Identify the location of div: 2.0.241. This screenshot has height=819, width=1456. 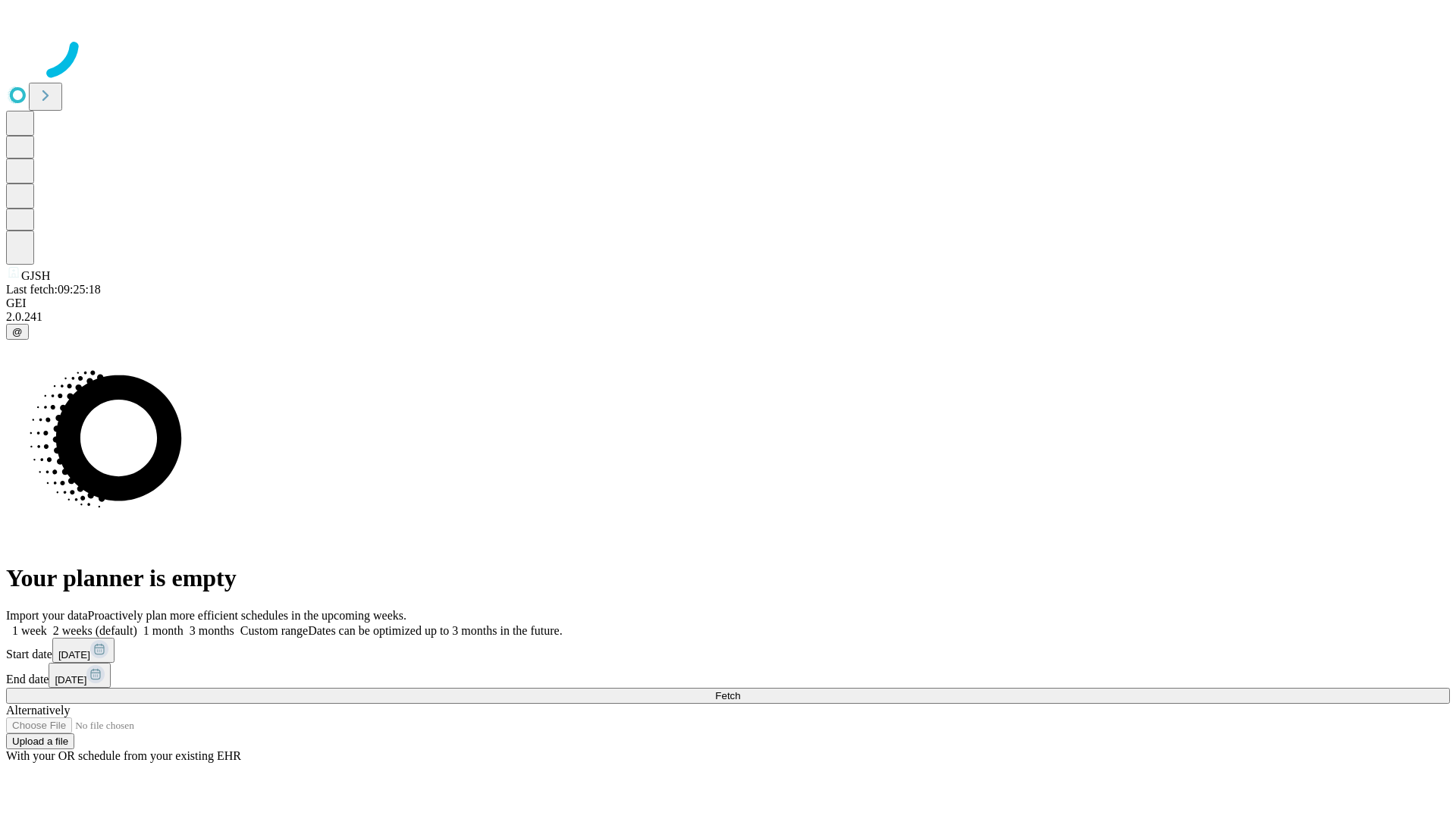
(728, 317).